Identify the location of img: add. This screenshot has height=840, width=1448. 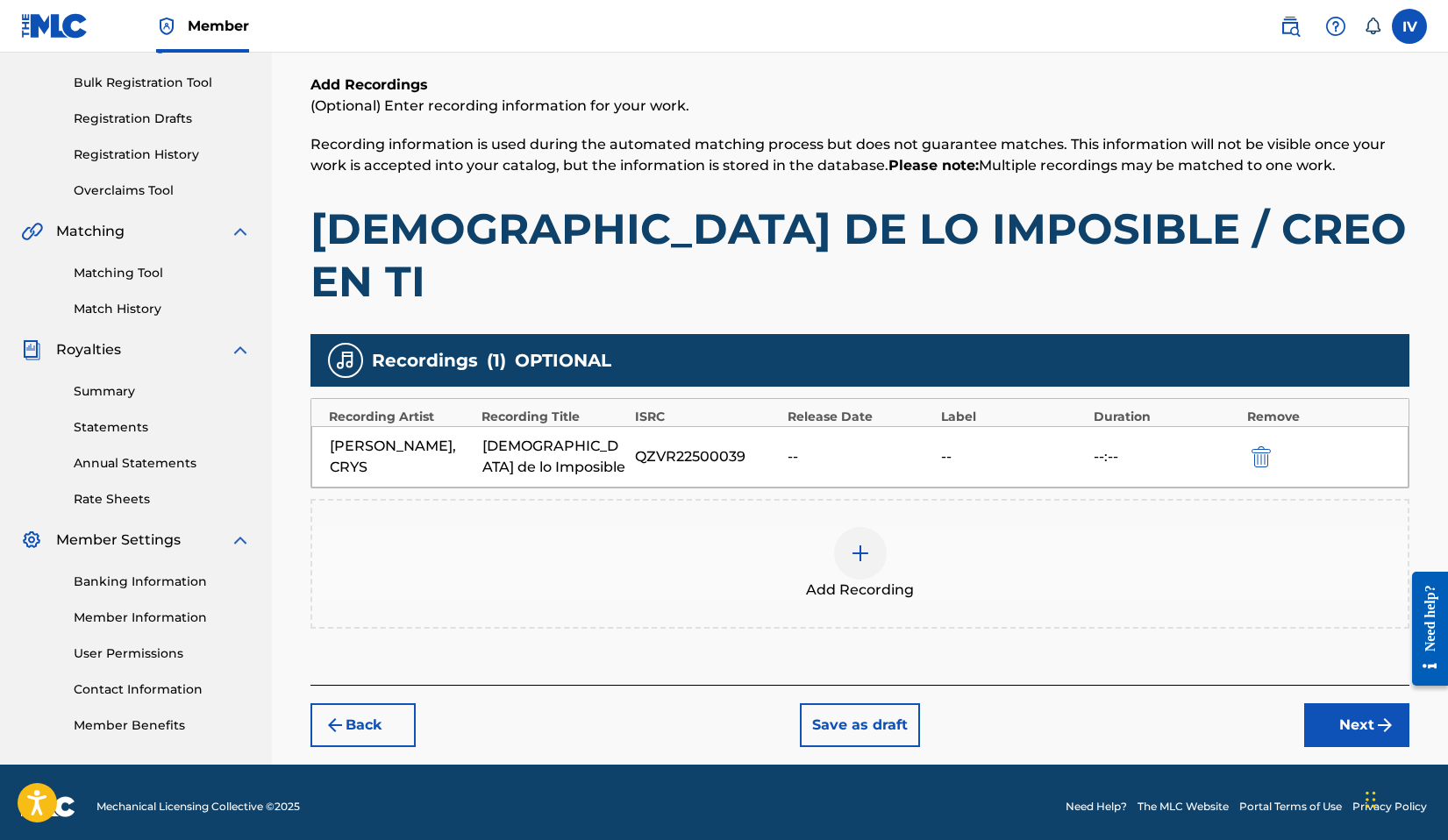
(861, 553).